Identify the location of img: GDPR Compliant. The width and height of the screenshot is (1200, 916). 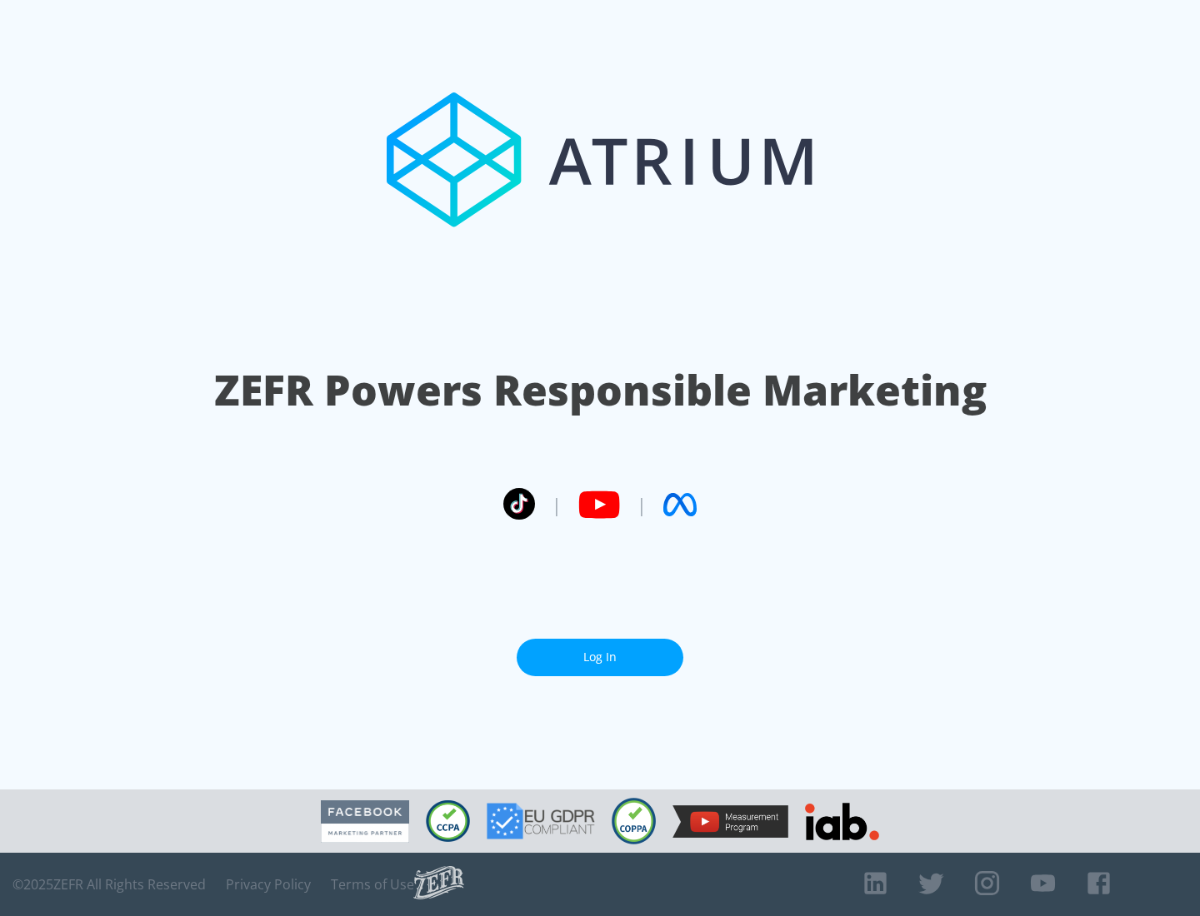
(541, 821).